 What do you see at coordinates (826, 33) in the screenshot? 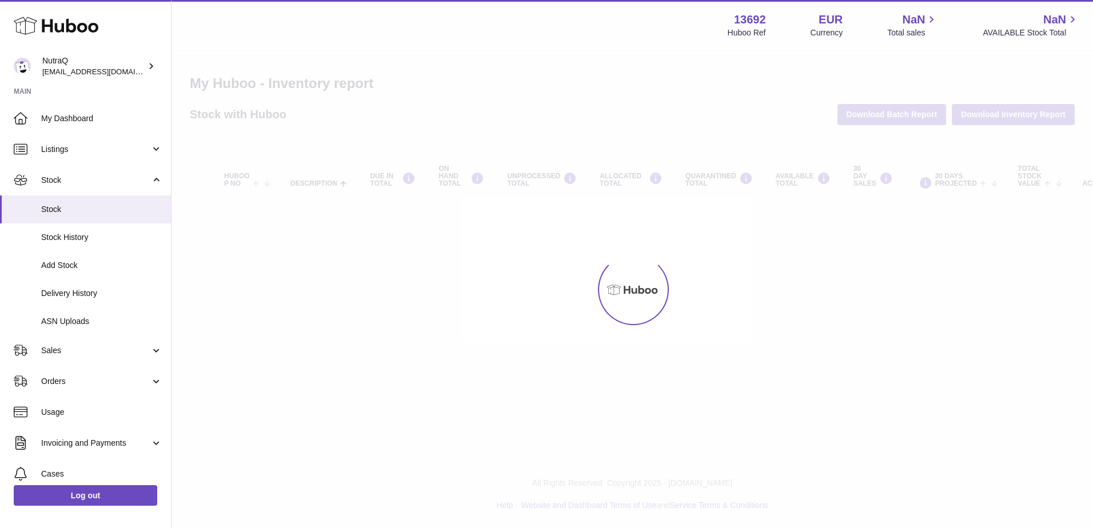
I see `div: Currency` at bounding box center [826, 33].